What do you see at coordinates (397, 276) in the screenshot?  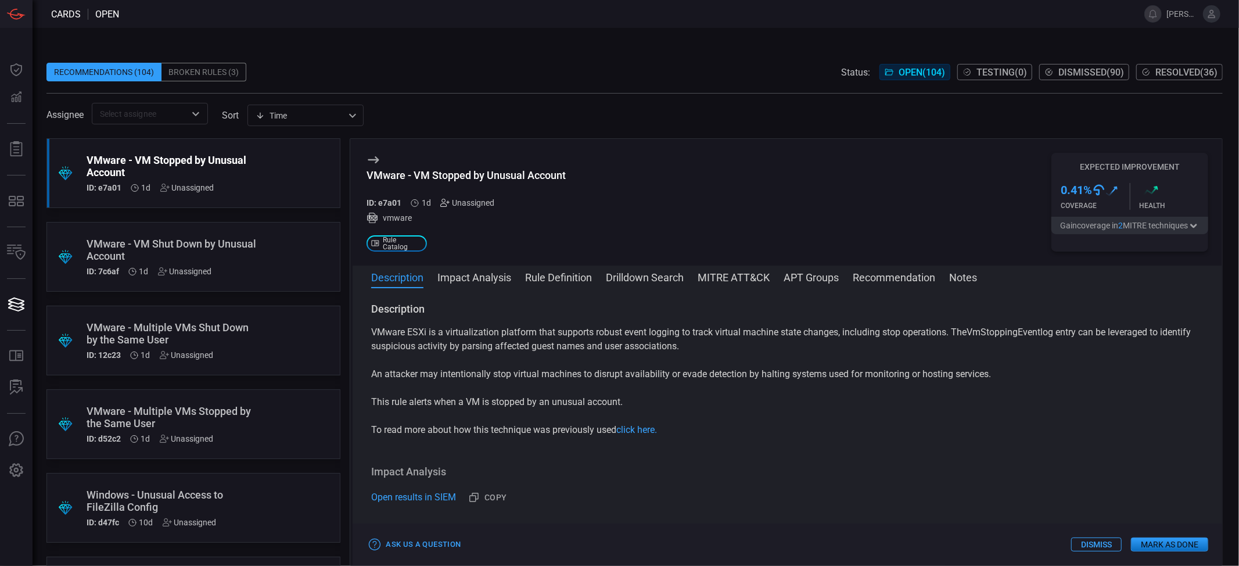 I see `button: Description` at bounding box center [397, 276].